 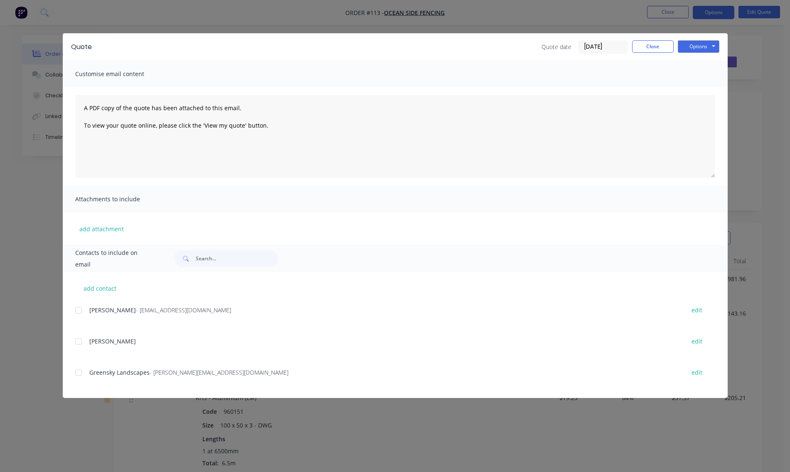 I want to click on span: Customise email content, so click(x=121, y=74).